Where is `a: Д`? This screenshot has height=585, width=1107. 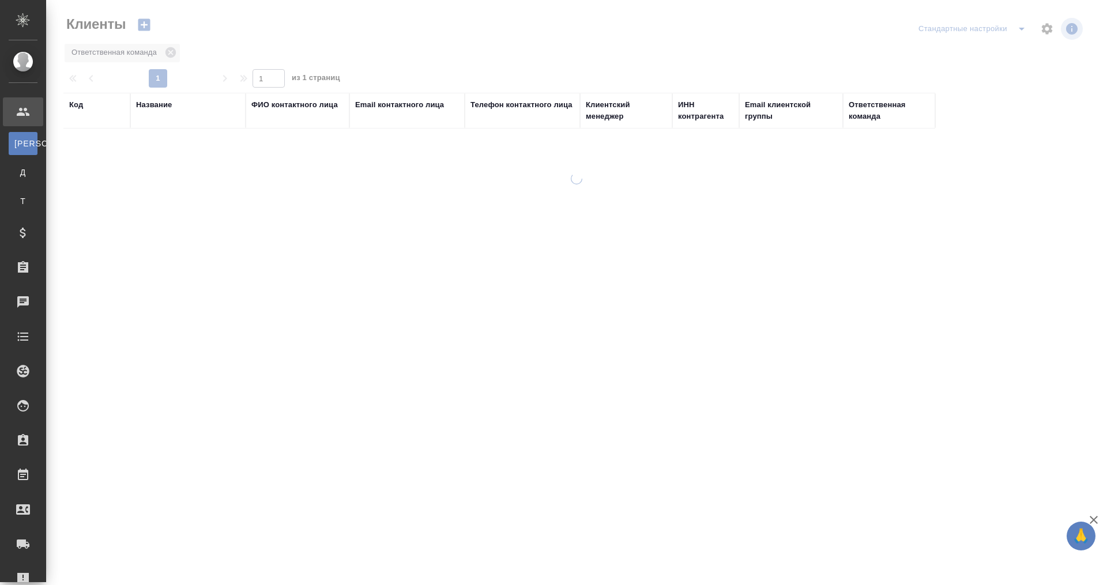 a: Д is located at coordinates (23, 172).